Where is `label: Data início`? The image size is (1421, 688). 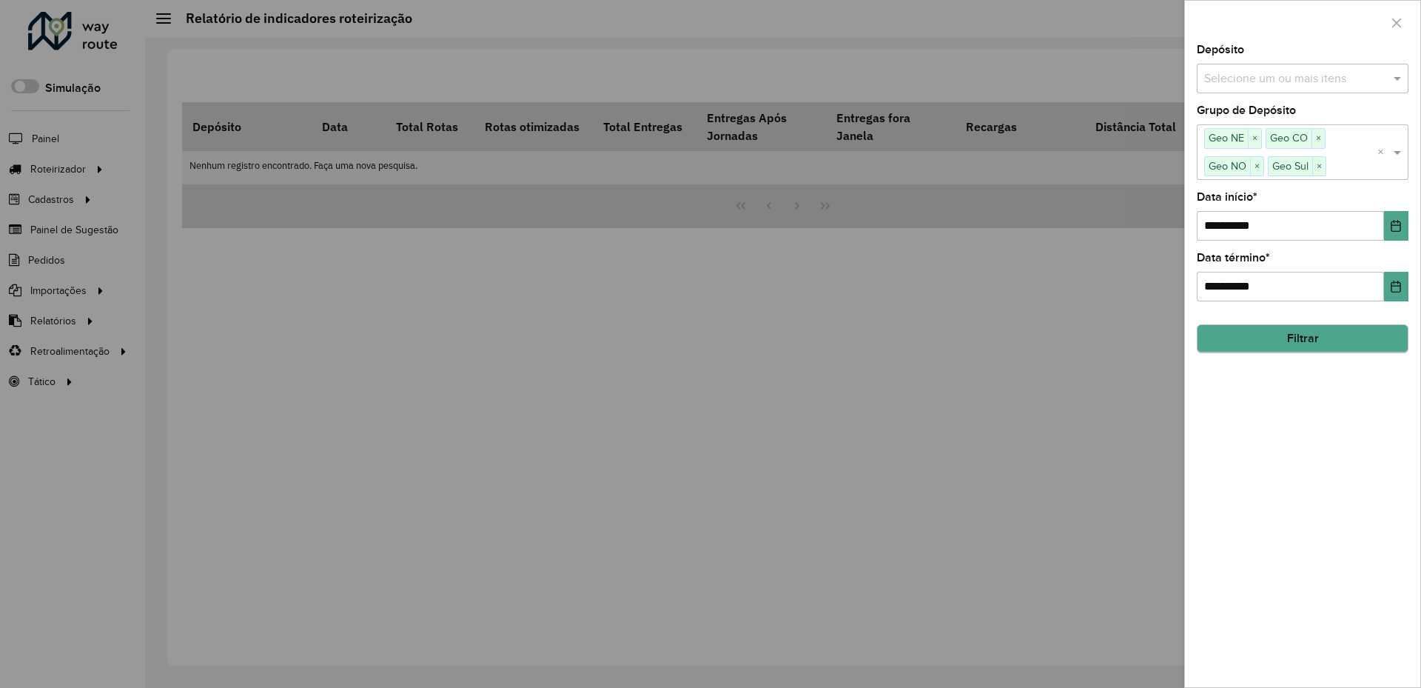
label: Data início is located at coordinates (1227, 197).